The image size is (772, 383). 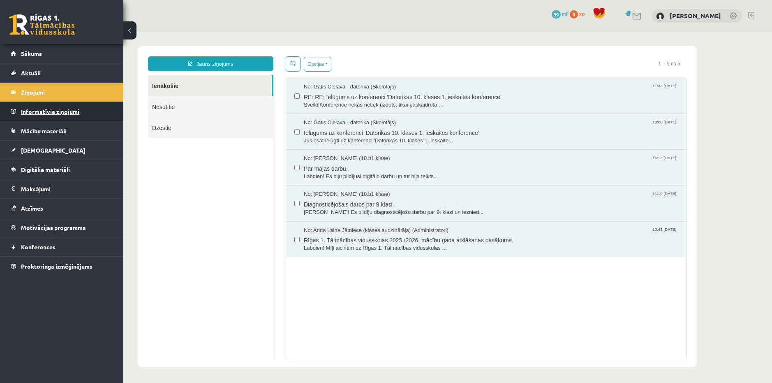 What do you see at coordinates (574, 14) in the screenshot?
I see `span: 0` at bounding box center [574, 14].